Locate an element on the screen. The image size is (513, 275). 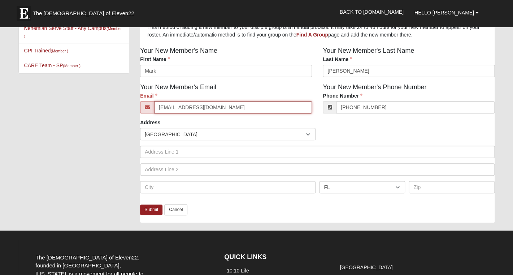
div: Your New Member's Last Name is located at coordinates (408, 64).